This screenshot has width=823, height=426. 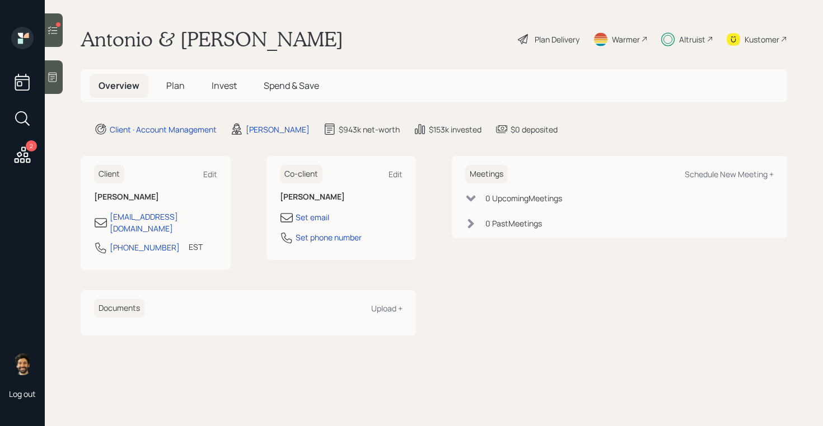 I want to click on h6: Documents, so click(x=119, y=308).